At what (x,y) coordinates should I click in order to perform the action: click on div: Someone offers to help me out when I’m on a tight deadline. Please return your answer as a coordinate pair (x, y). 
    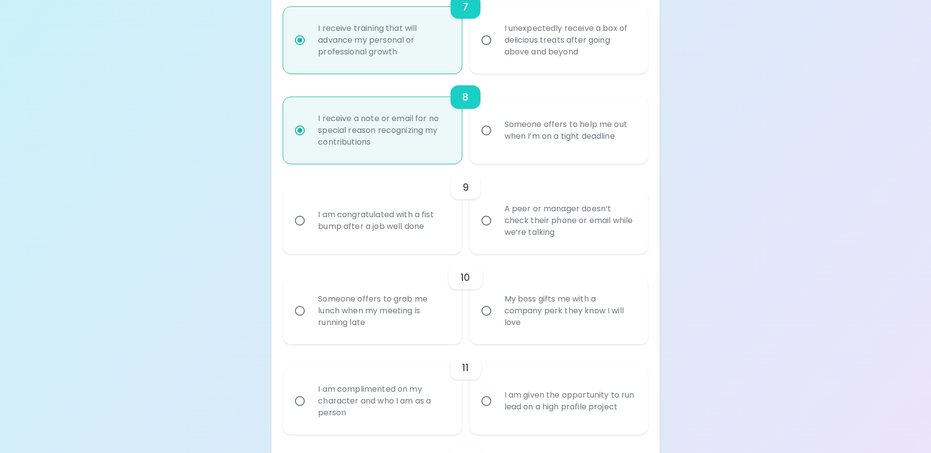
    Looking at the image, I should click on (569, 130).